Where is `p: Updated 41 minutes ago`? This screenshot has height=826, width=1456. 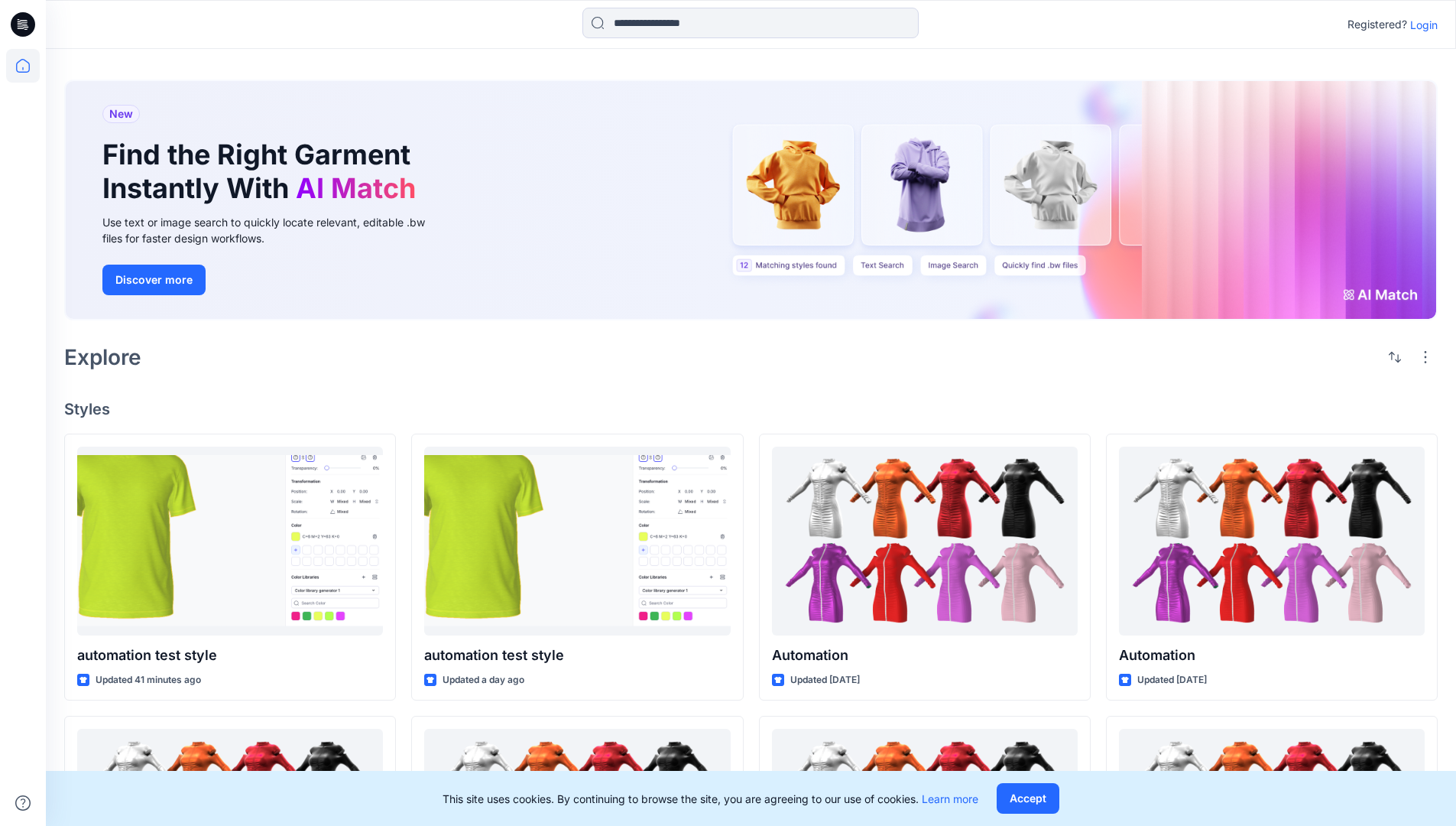
p: Updated 41 minutes ago is located at coordinates (149, 680).